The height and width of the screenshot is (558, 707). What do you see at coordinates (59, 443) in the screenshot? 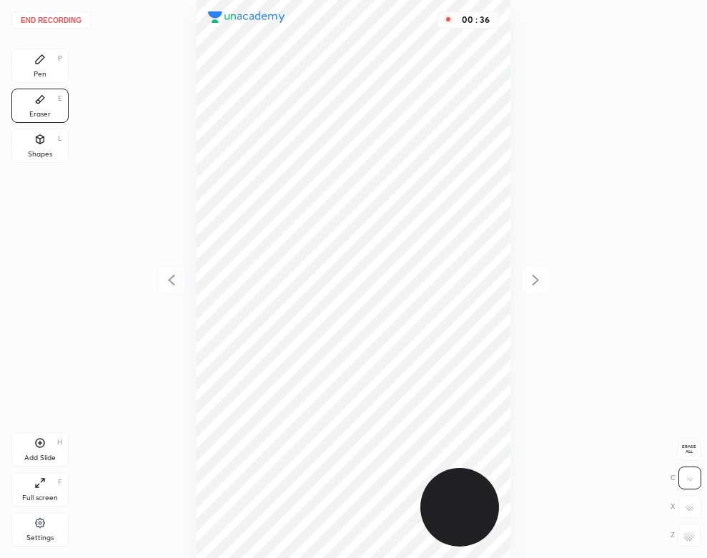
I see `div: H` at bounding box center [59, 443].